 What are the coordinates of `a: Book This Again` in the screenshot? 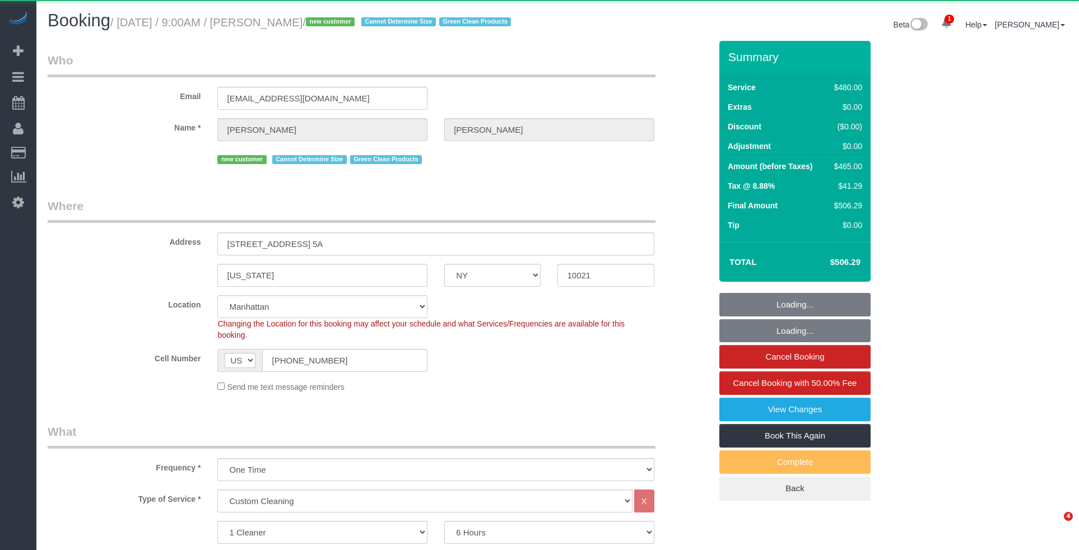 It's located at (795, 436).